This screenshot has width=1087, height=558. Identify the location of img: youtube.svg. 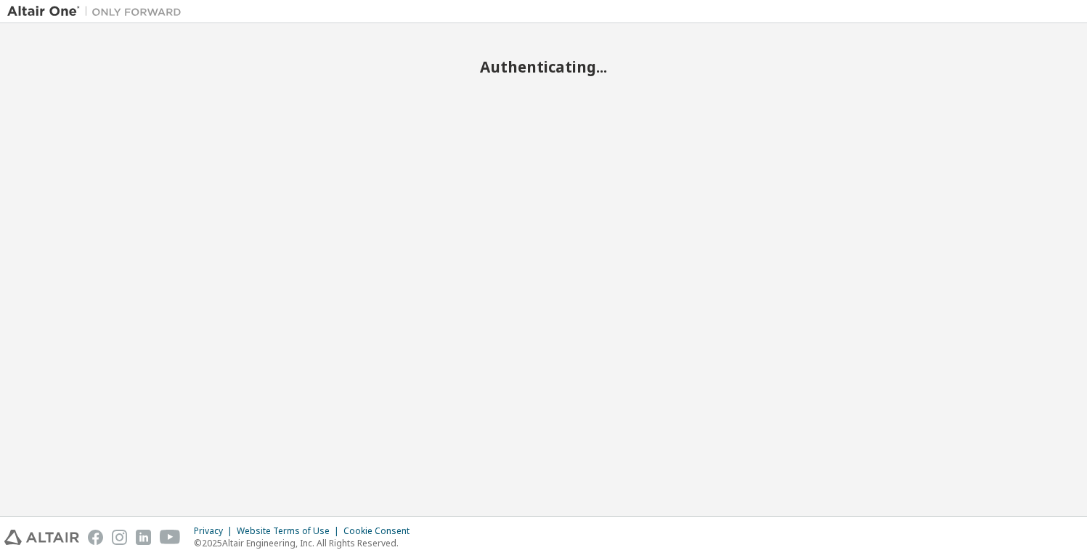
(170, 537).